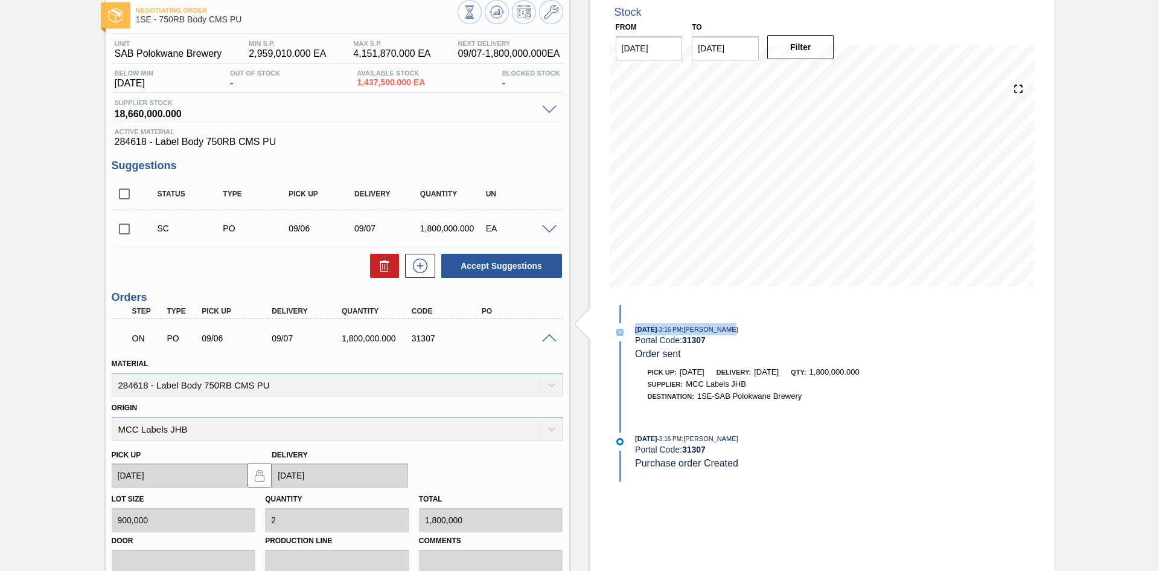 This screenshot has height=571, width=1159. Describe the element at coordinates (686, 462) in the screenshot. I see `span: Purchase order Created` at that location.